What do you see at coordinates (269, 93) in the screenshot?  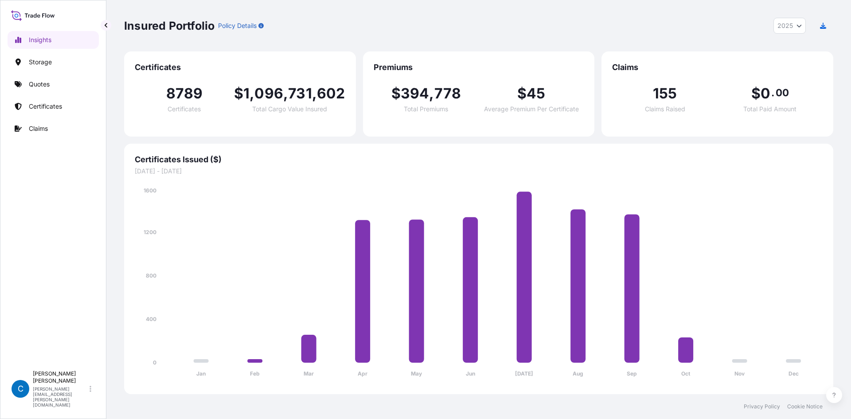 I see `span: 096` at bounding box center [269, 93].